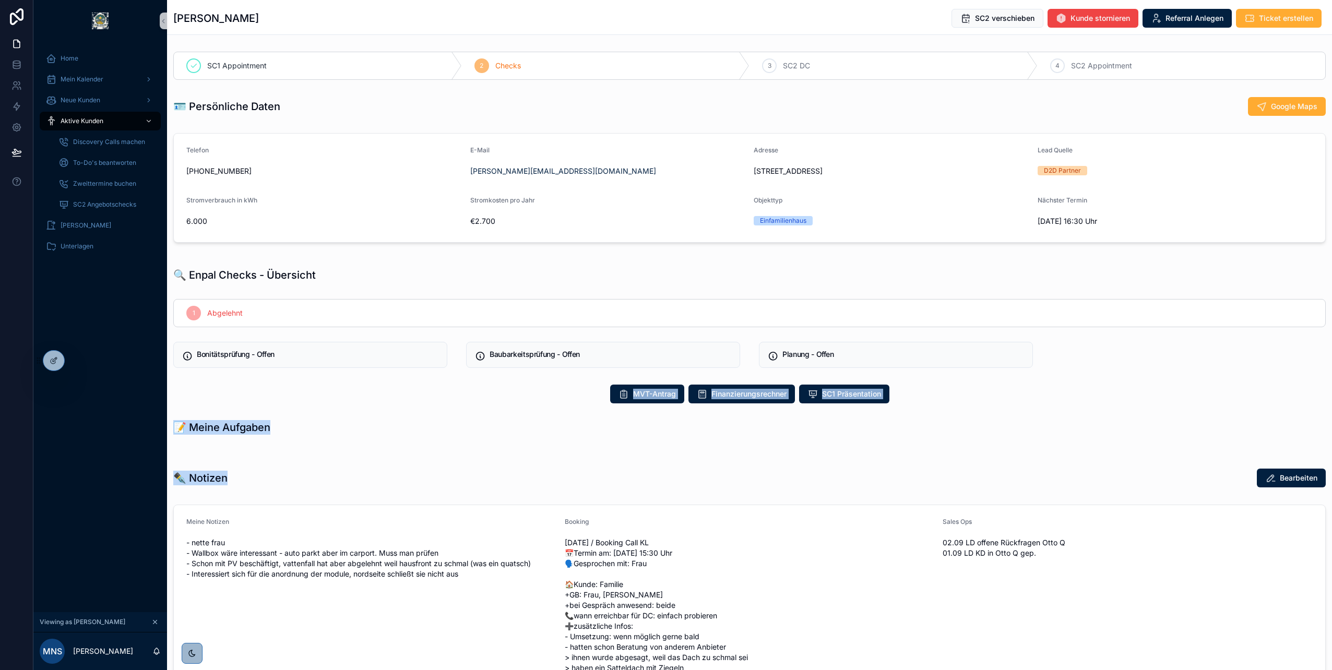 Image resolution: width=1332 pixels, height=670 pixels. I want to click on span: 6.000, so click(324, 221).